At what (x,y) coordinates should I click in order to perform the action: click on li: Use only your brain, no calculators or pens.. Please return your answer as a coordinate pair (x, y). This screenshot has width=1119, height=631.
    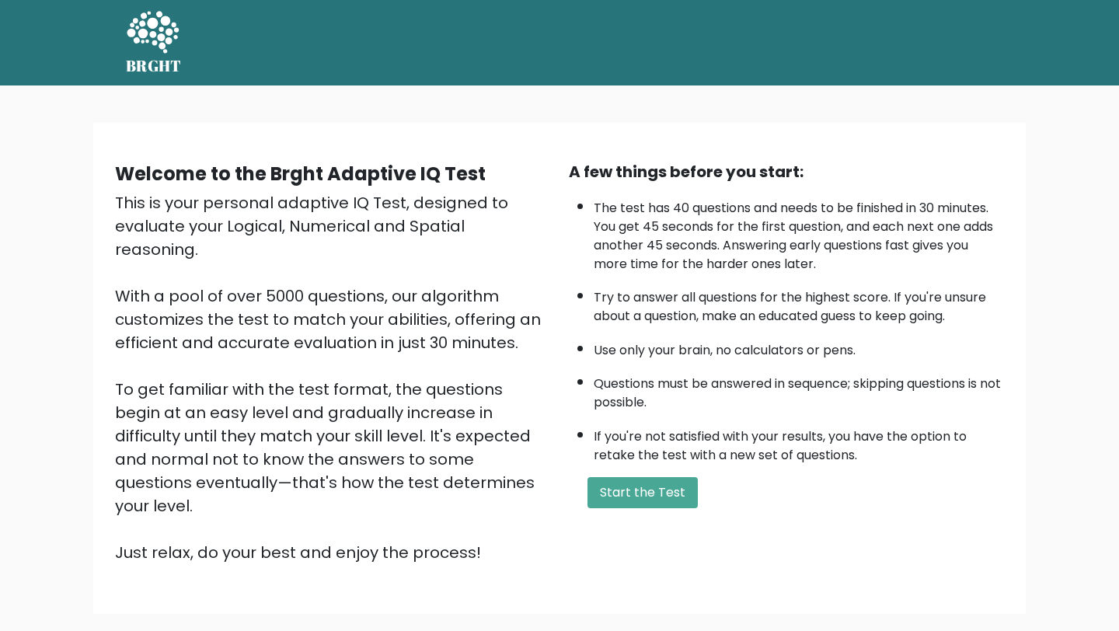
    Looking at the image, I should click on (799, 347).